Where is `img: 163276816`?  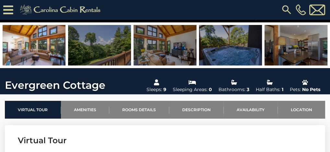 img: 163276816 is located at coordinates (165, 45).